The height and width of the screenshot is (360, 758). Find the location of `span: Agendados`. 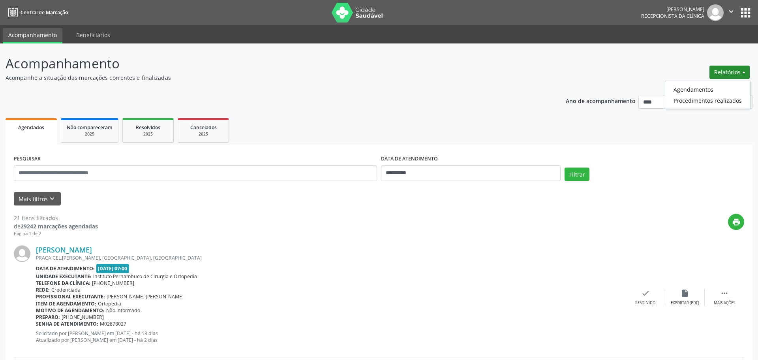

span: Agendados is located at coordinates (31, 127).